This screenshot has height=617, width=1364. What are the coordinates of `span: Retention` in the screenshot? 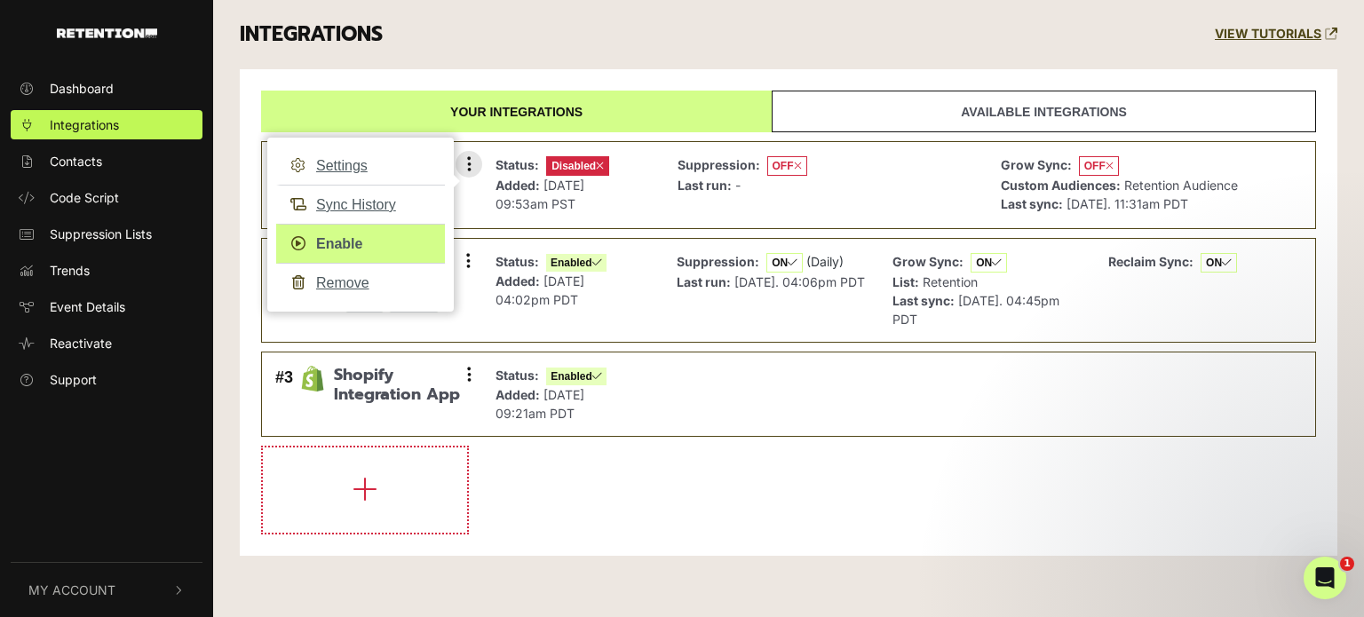 It's located at (950, 281).